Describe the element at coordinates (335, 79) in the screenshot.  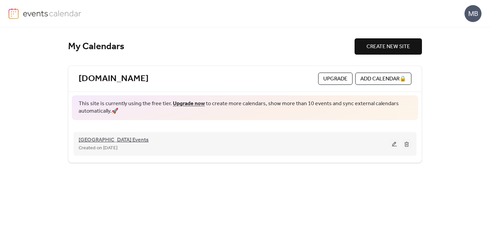
I see `span: Upgrade` at that location.